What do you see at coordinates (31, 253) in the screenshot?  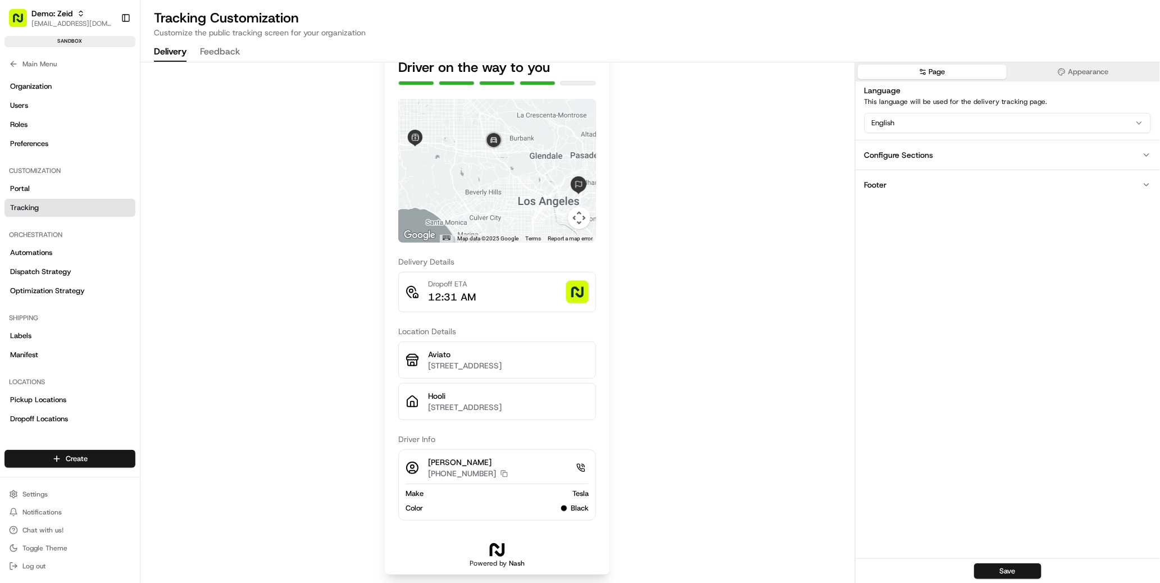 I see `span: Automations` at bounding box center [31, 253].